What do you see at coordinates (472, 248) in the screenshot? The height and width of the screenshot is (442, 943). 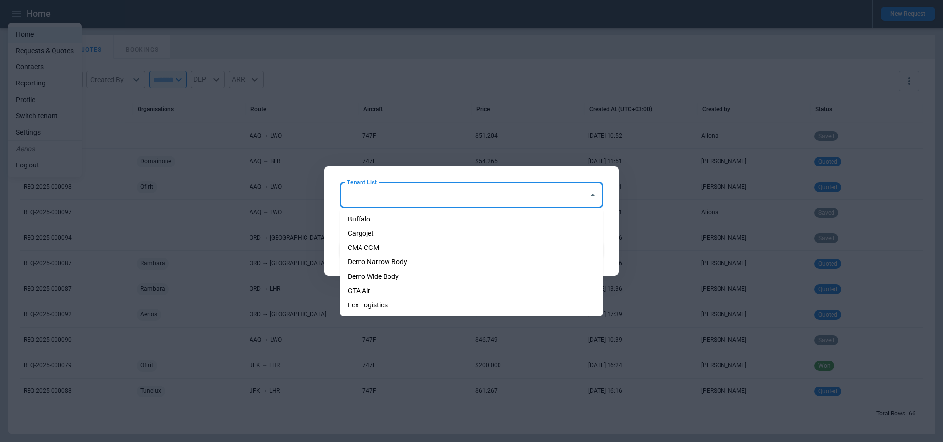 I see `li: CMA CGM` at bounding box center [472, 248].